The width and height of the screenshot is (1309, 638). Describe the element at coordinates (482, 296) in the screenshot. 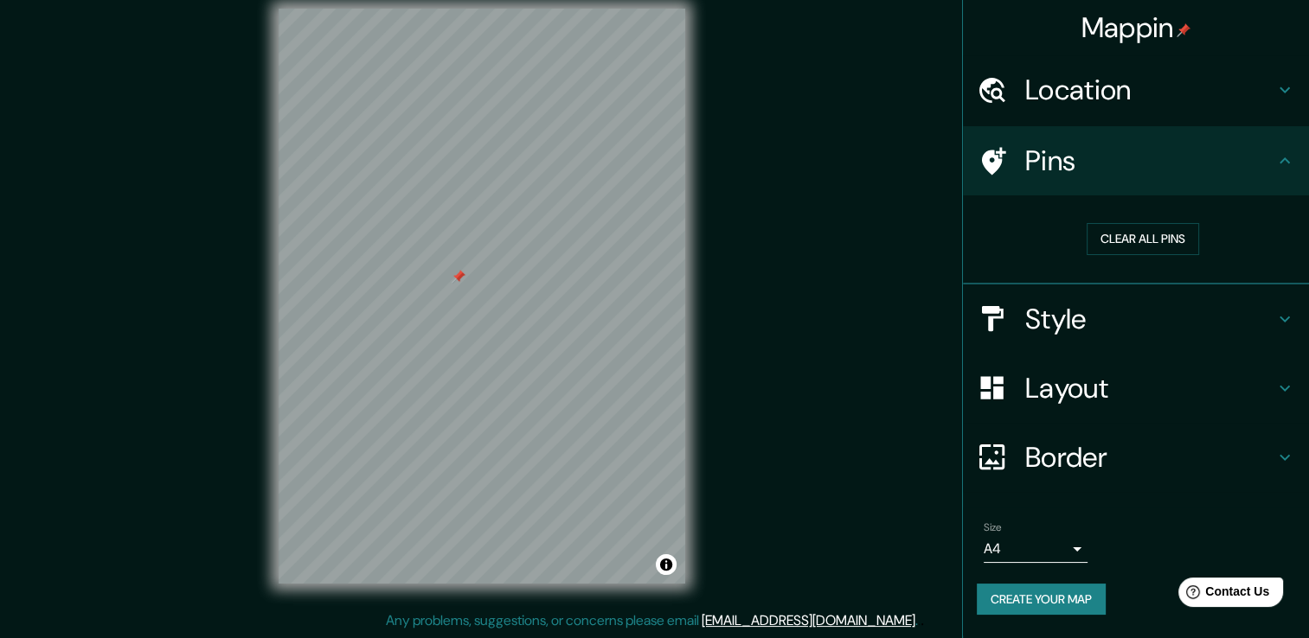

I see `canvas: Map` at that location.